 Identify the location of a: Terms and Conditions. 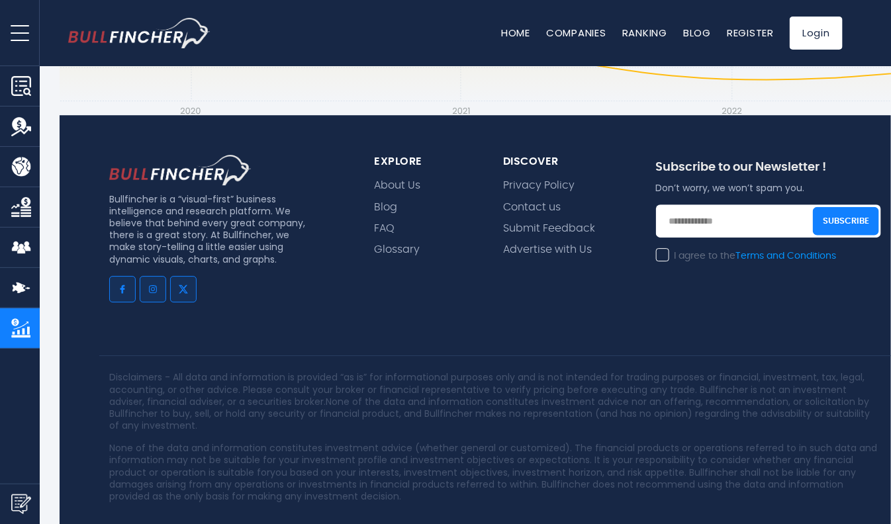
(786, 256).